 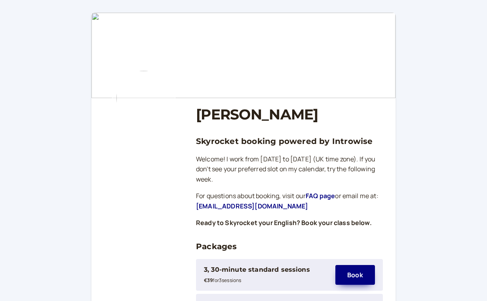 I want to click on h3: Packages, so click(x=290, y=247).